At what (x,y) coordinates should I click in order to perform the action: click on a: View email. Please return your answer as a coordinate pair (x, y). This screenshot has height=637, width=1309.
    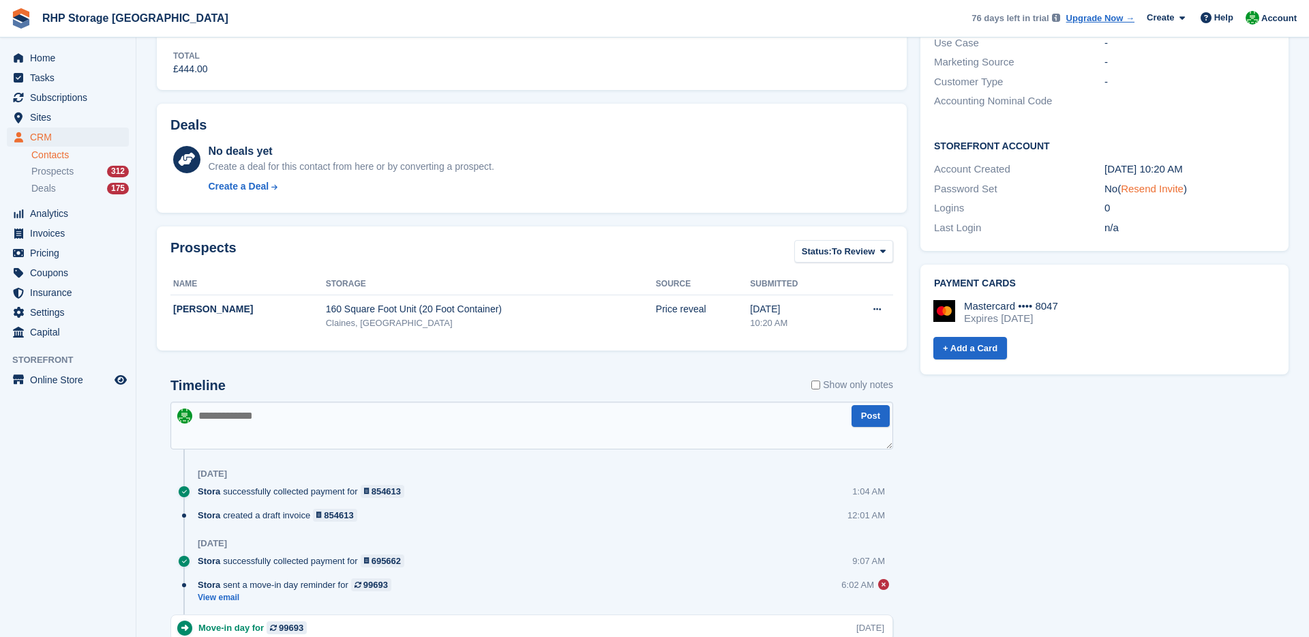
    Looking at the image, I should click on (298, 597).